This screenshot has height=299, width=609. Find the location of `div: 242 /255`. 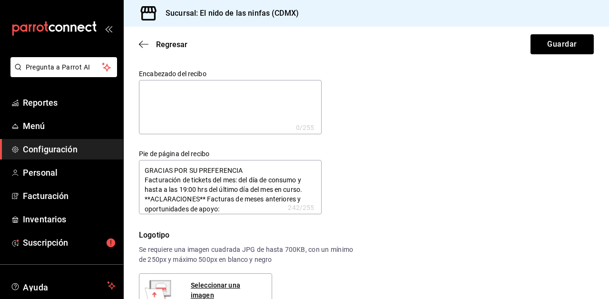

div: 242 /255 is located at coordinates (301, 208).